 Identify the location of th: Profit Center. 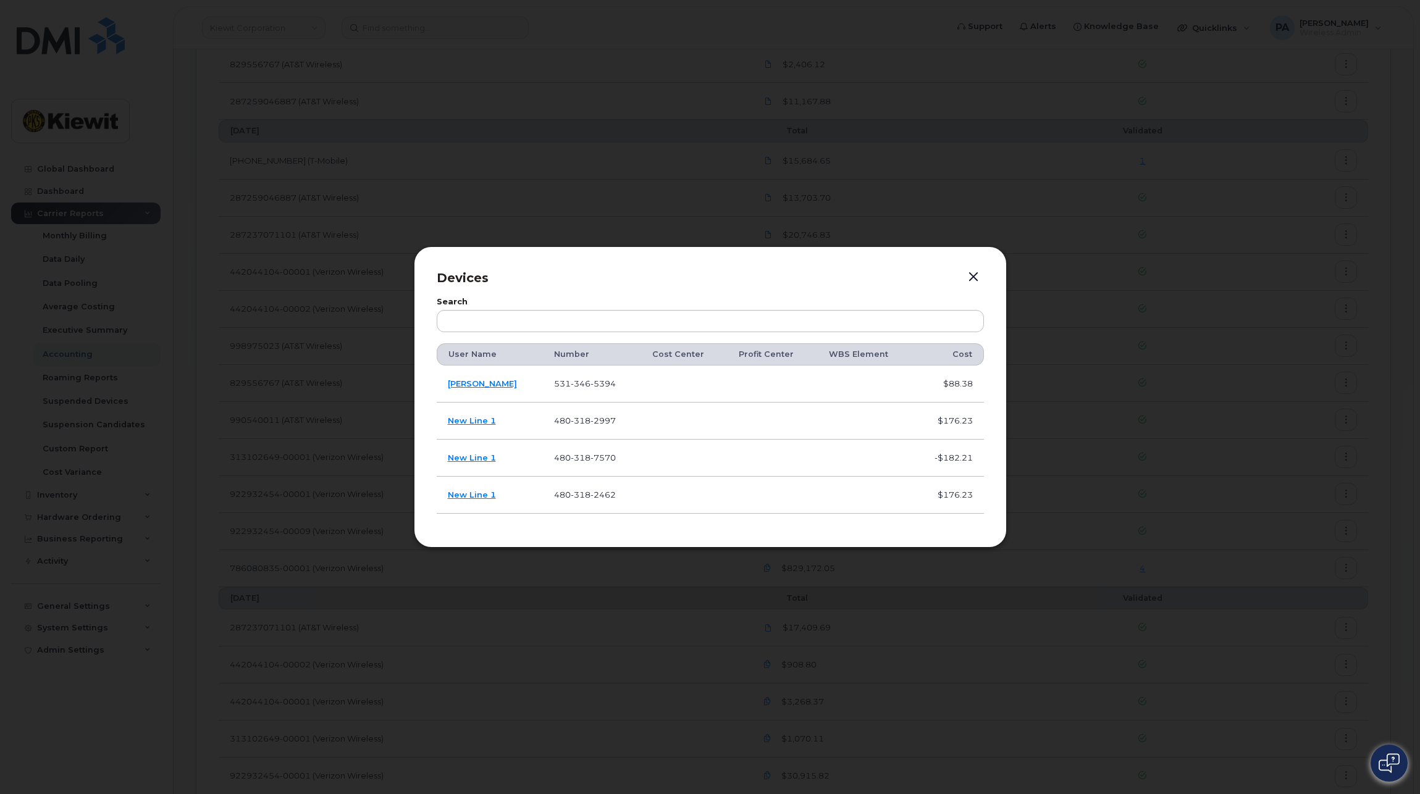
(773, 355).